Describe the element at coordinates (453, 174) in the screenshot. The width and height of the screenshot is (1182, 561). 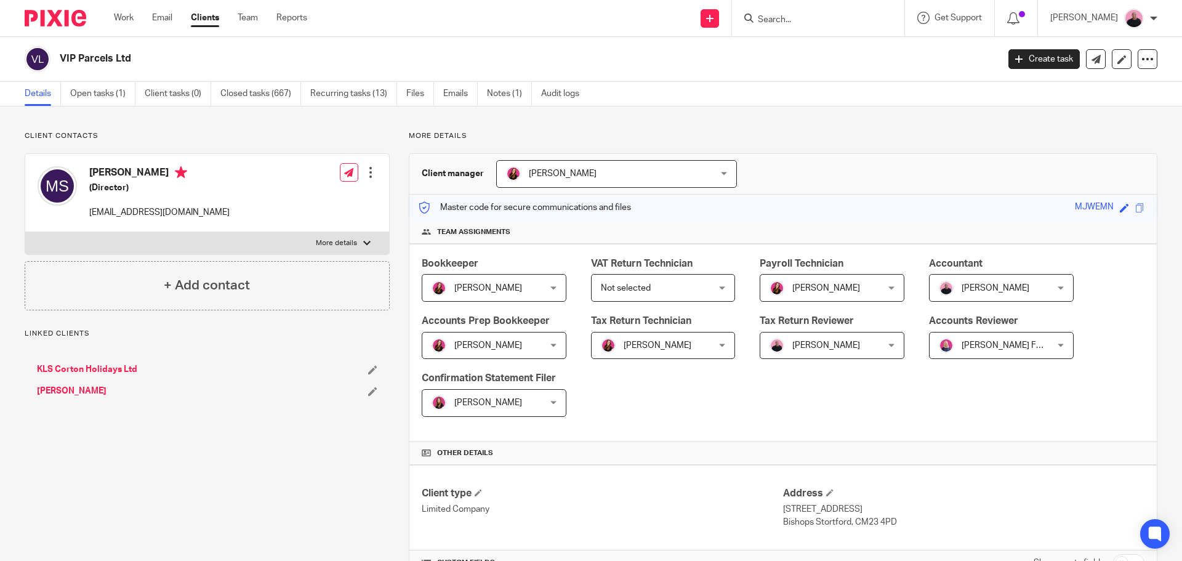
I see `h3: Client manager` at that location.